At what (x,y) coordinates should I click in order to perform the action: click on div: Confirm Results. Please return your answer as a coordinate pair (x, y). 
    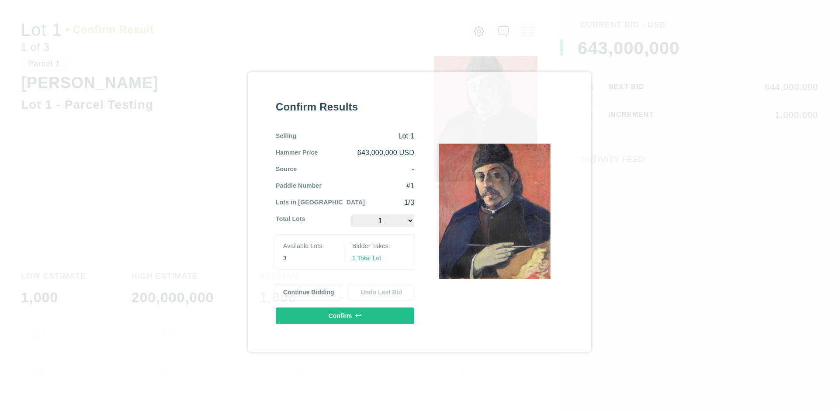
    Looking at the image, I should click on (345, 101).